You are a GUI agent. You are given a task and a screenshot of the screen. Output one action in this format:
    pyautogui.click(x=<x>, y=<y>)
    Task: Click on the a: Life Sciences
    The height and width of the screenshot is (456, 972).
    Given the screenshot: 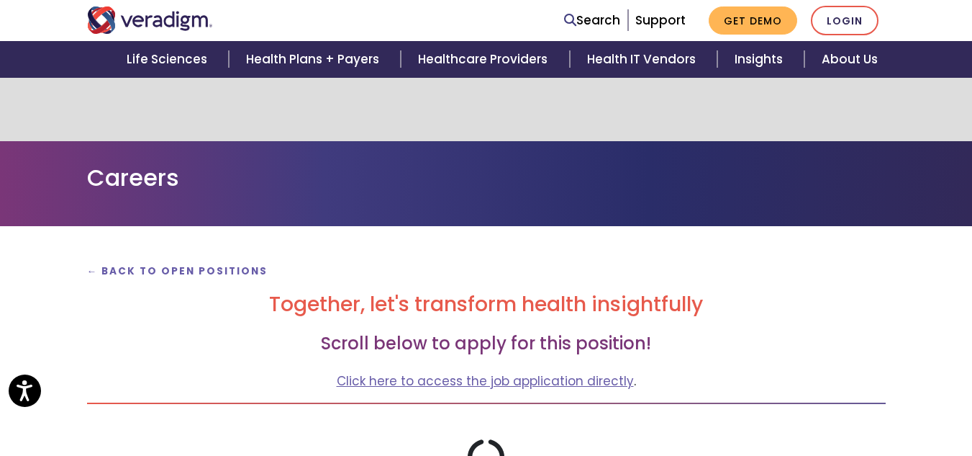 What is the action you would take?
    pyautogui.click(x=169, y=59)
    